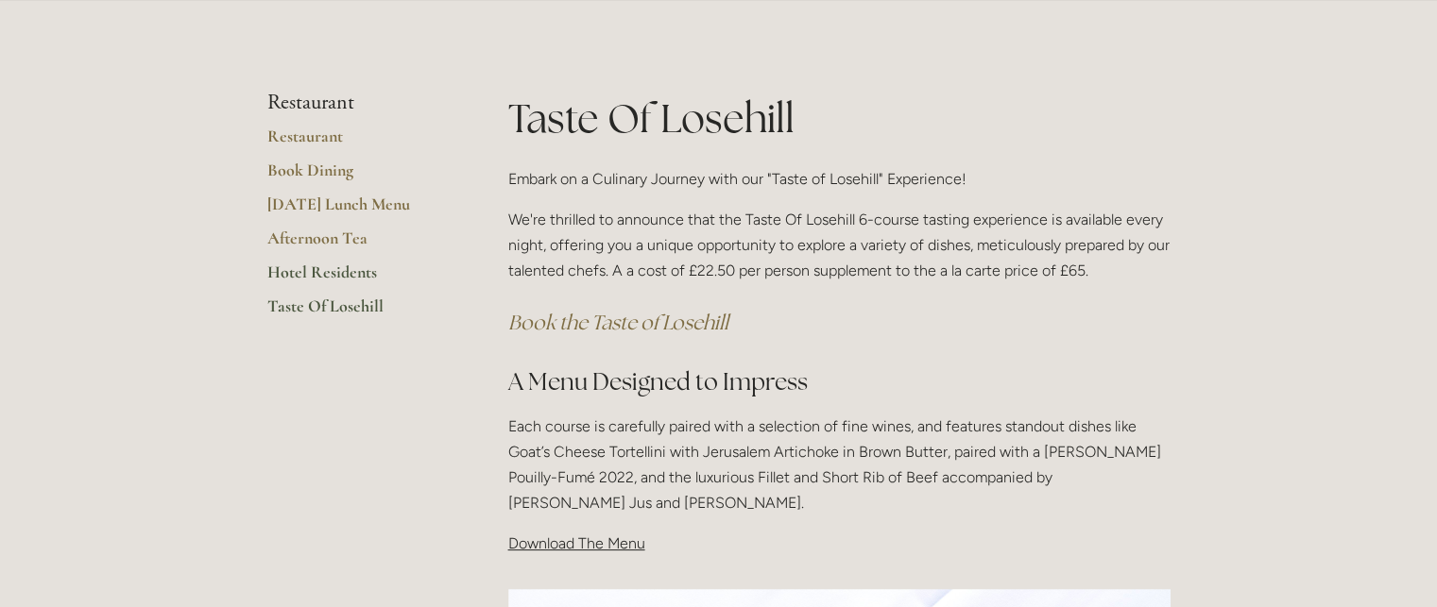 The width and height of the screenshot is (1437, 607). What do you see at coordinates (357, 313) in the screenshot?
I see `a: Taste Of Losehill` at bounding box center [357, 313].